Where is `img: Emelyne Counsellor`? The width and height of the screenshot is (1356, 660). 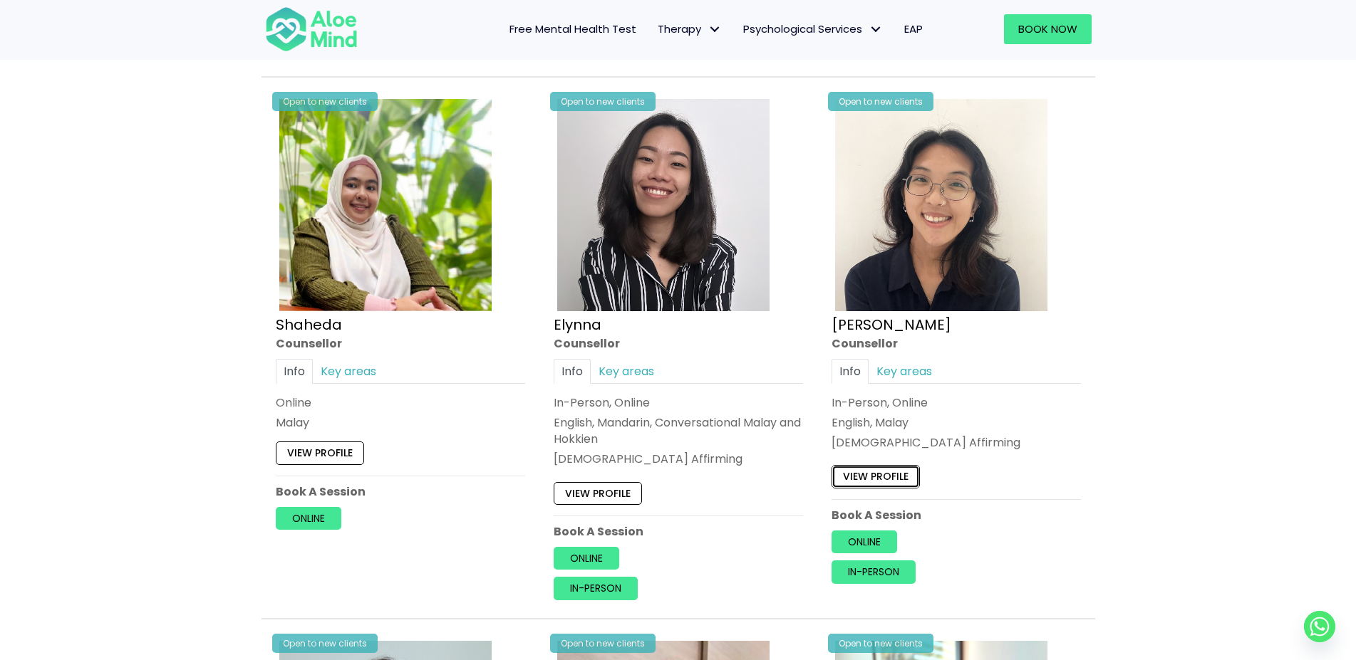
img: Emelyne Counsellor is located at coordinates (941, 205).